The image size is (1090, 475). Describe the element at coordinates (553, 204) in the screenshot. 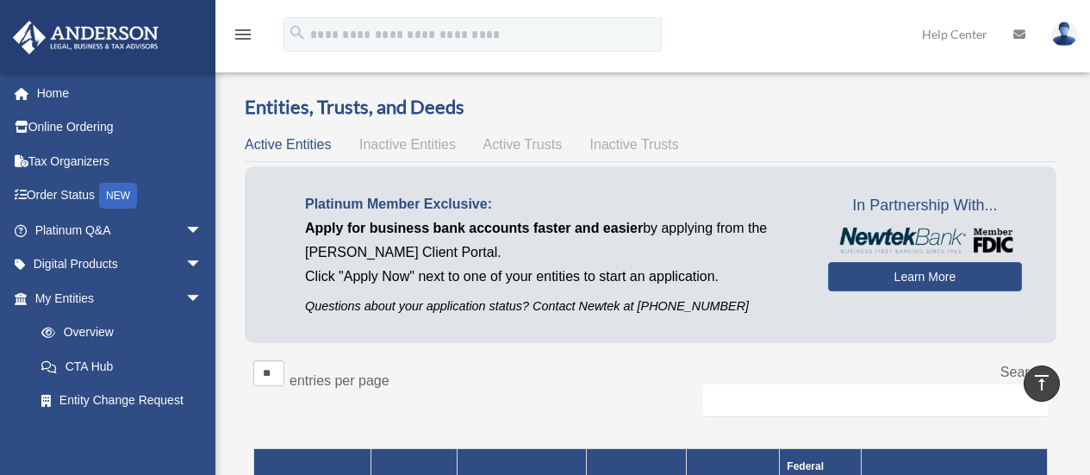

I see `p: Platinum Member Exclusive:` at that location.